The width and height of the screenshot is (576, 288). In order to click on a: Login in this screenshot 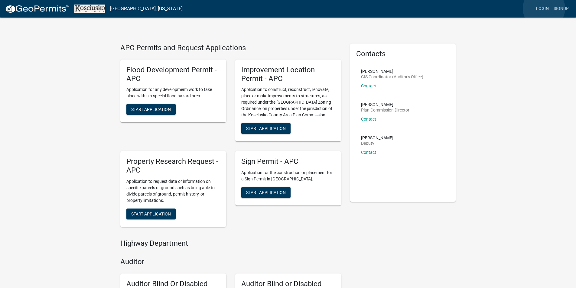, I will do `click(542, 9)`.